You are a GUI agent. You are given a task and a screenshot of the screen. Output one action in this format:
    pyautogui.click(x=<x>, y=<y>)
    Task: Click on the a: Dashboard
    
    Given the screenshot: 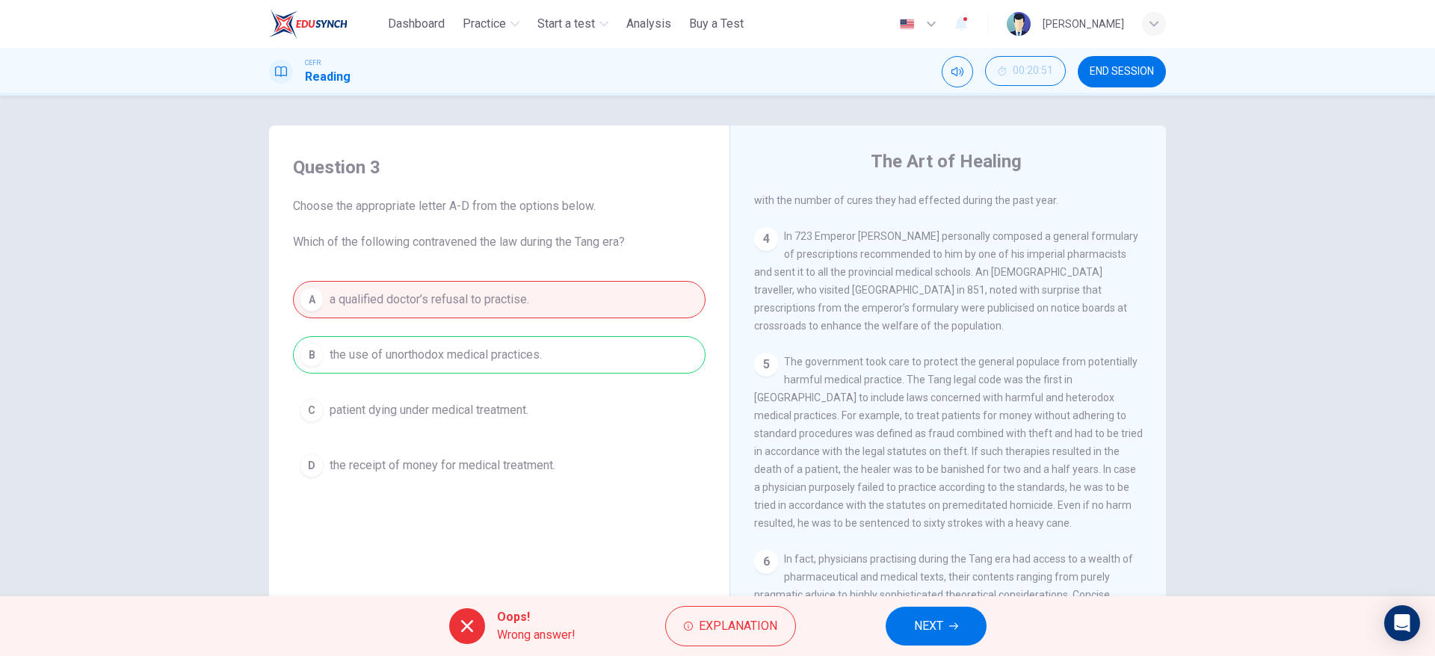 What is the action you would take?
    pyautogui.click(x=416, y=24)
    